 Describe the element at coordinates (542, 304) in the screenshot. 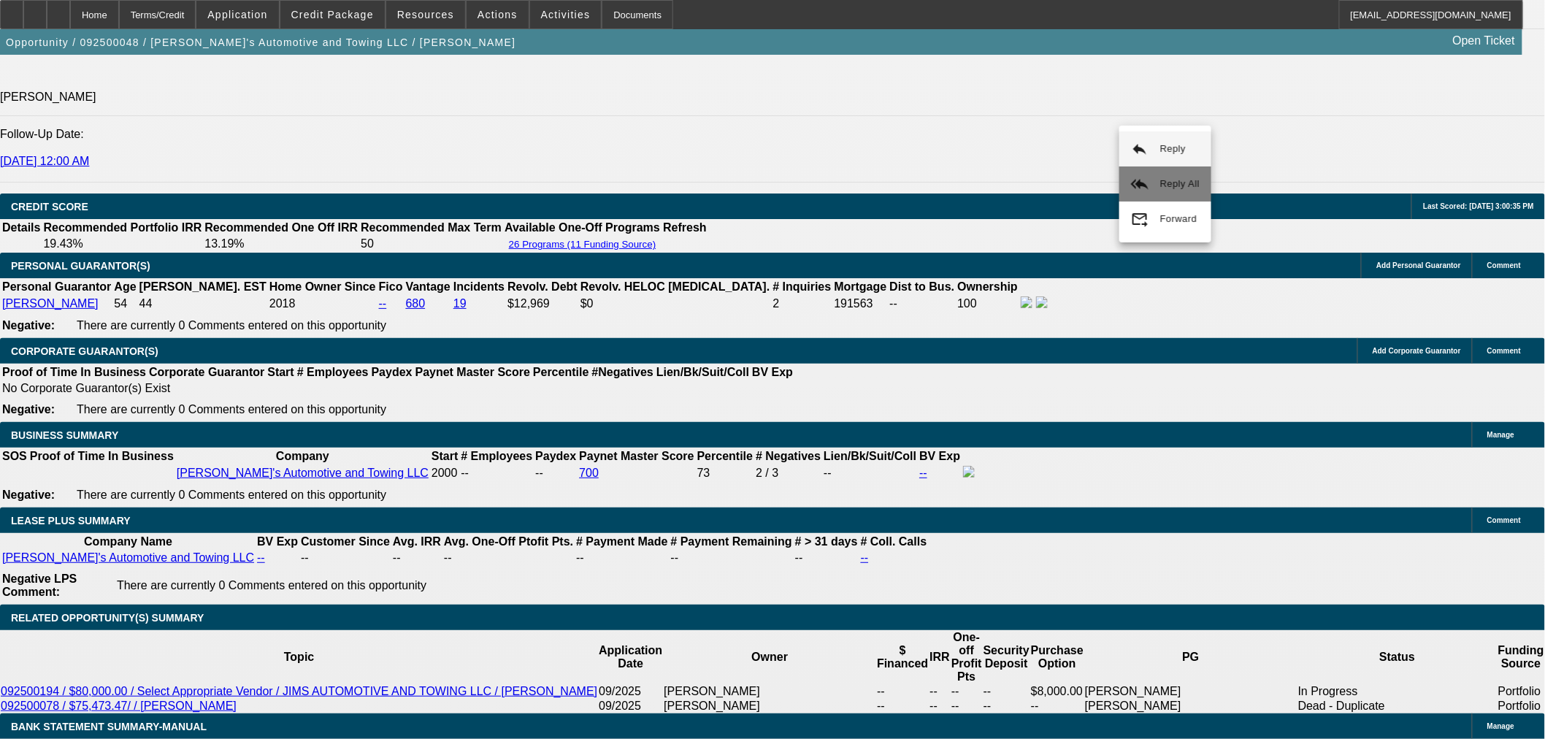

I see `td: $12,969` at that location.